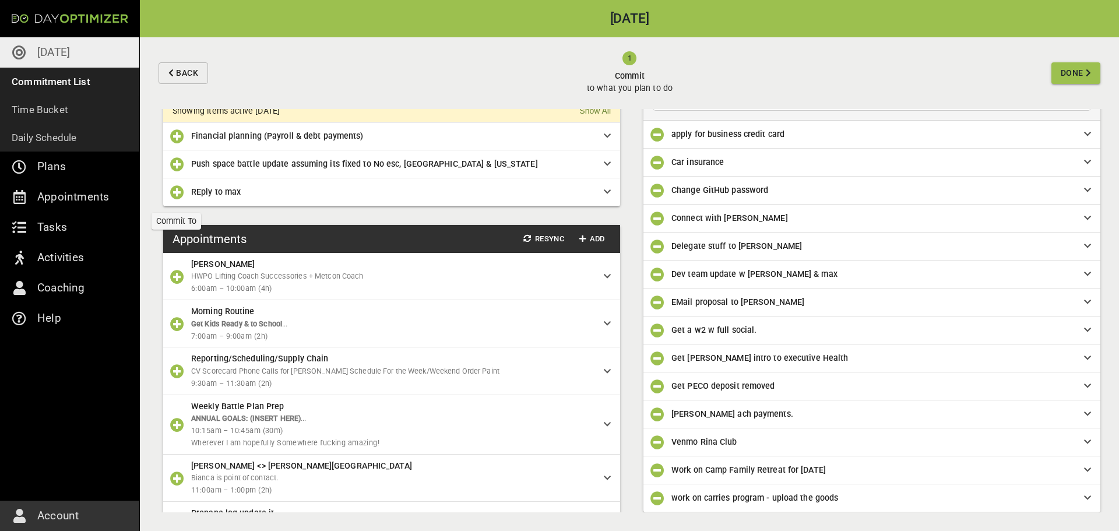  Describe the element at coordinates (237, 323) in the screenshot. I see `span: Get Kids Ready & to School` at that location.